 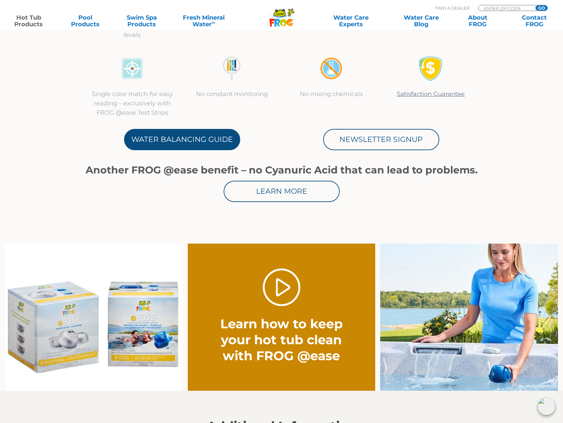 What do you see at coordinates (331, 68) in the screenshot?
I see `img: no-mixing1` at bounding box center [331, 68].